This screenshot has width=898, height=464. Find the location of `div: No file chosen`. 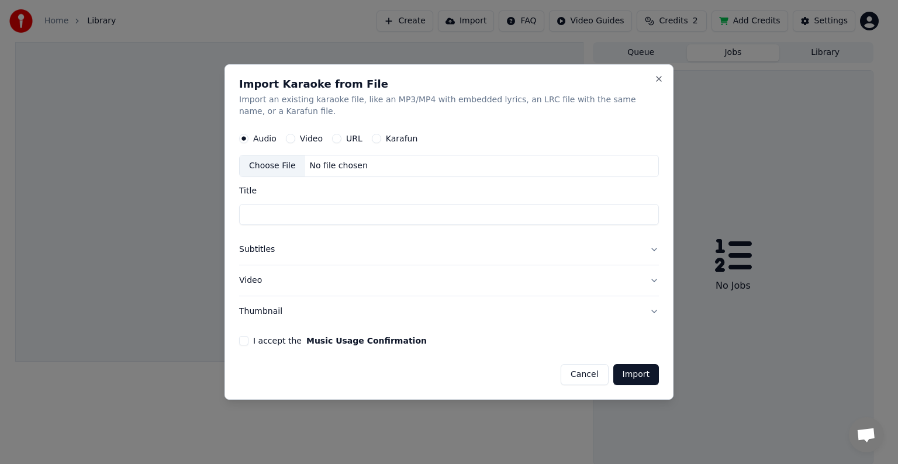

div: No file chosen is located at coordinates (339, 166).